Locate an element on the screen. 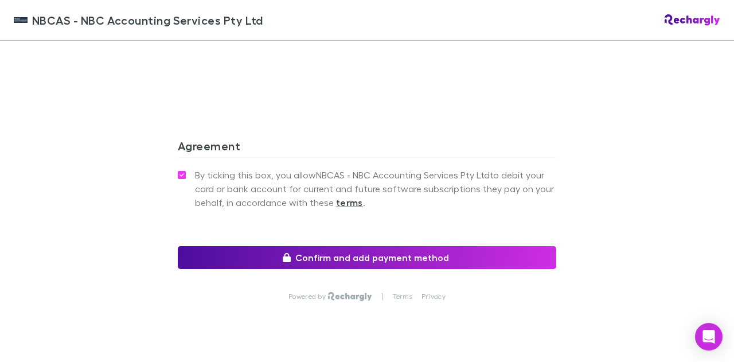 This screenshot has width=734, height=362. h3: Agreement is located at coordinates (367, 148).